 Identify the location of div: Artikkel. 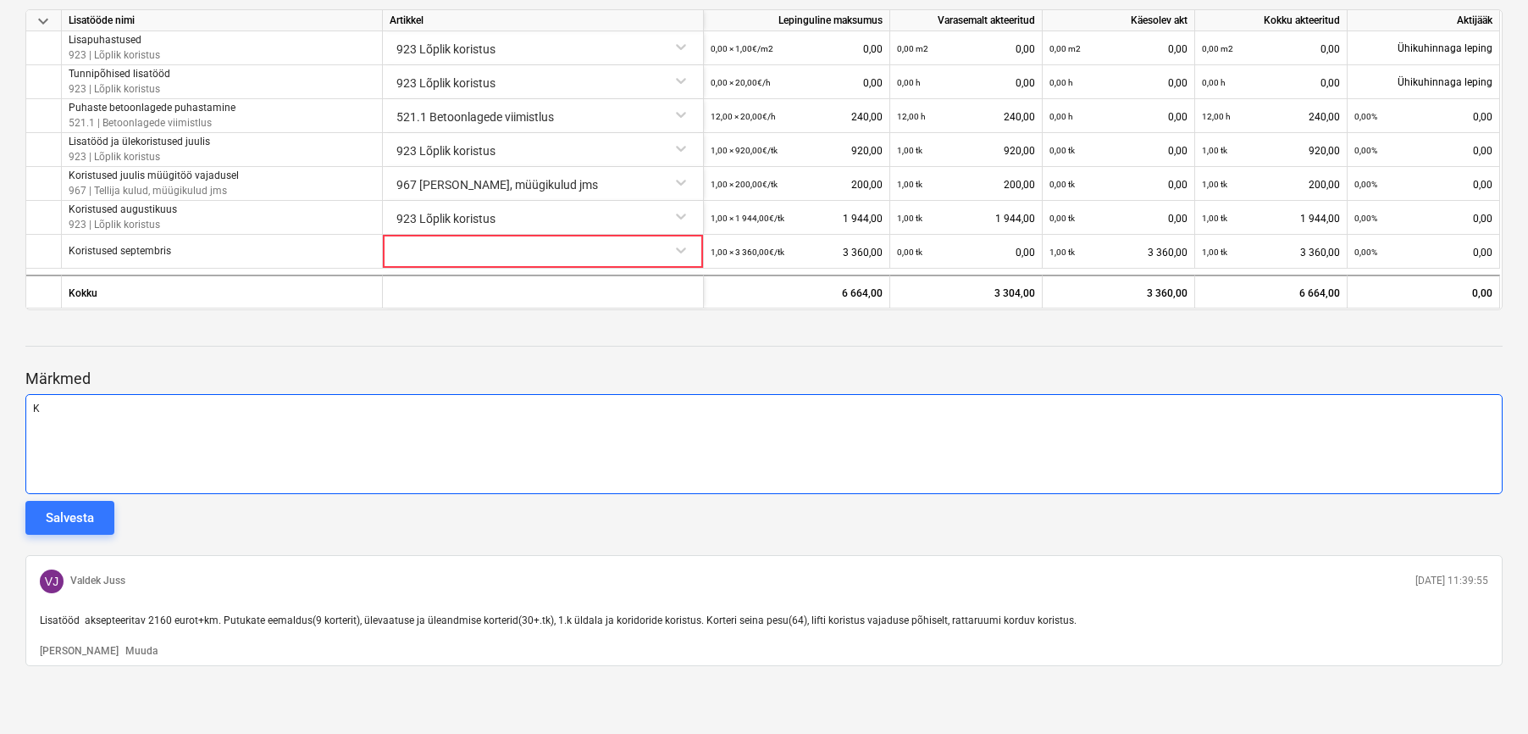
(543, 20).